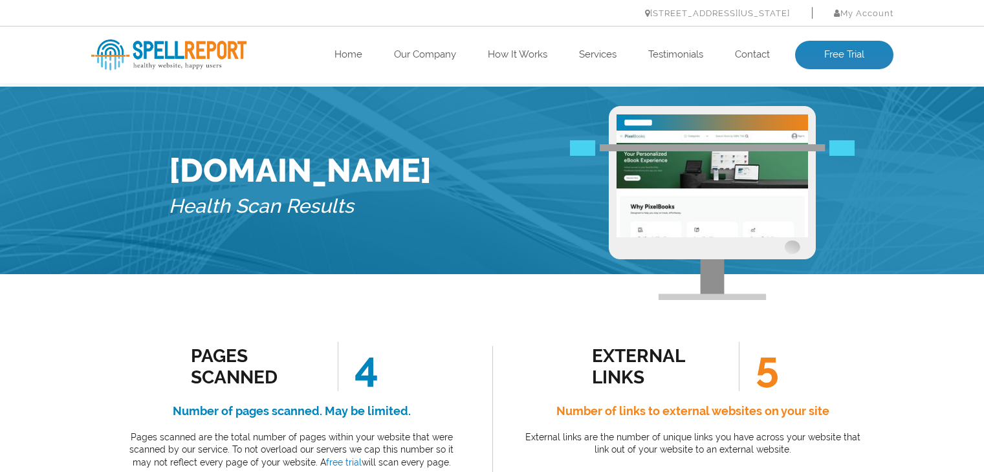 This screenshot has width=984, height=472. What do you see at coordinates (292, 450) in the screenshot?
I see `p: Pages scanned are the total number of pages within your website that were scanned by our service....` at bounding box center [292, 450].